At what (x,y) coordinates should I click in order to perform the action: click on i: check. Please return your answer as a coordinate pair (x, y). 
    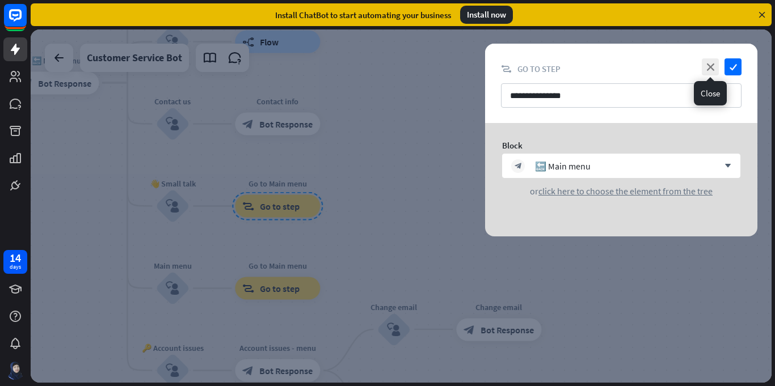
    Looking at the image, I should click on (733, 67).